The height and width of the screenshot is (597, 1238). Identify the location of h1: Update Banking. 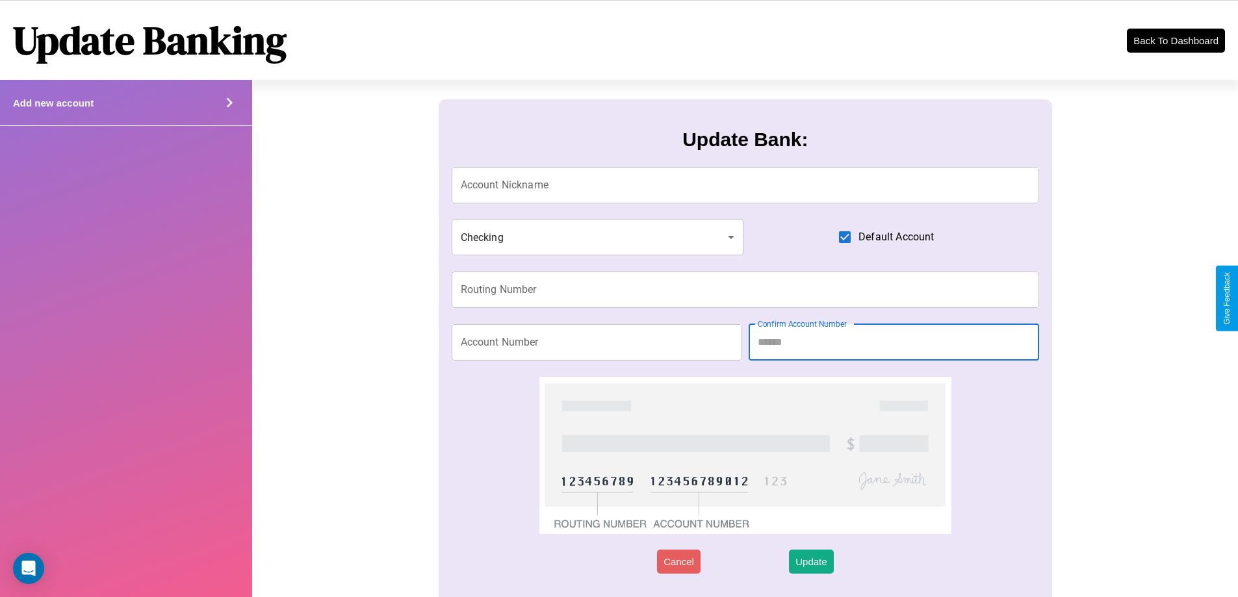
(150, 40).